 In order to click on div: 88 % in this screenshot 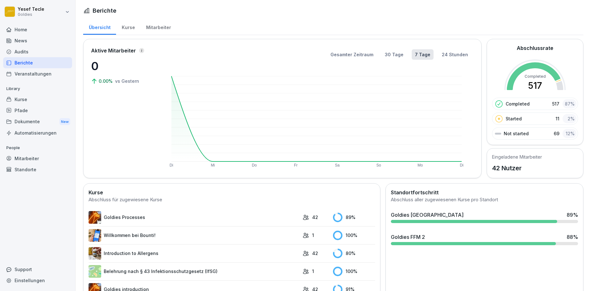, I will do `click(573, 237)`.